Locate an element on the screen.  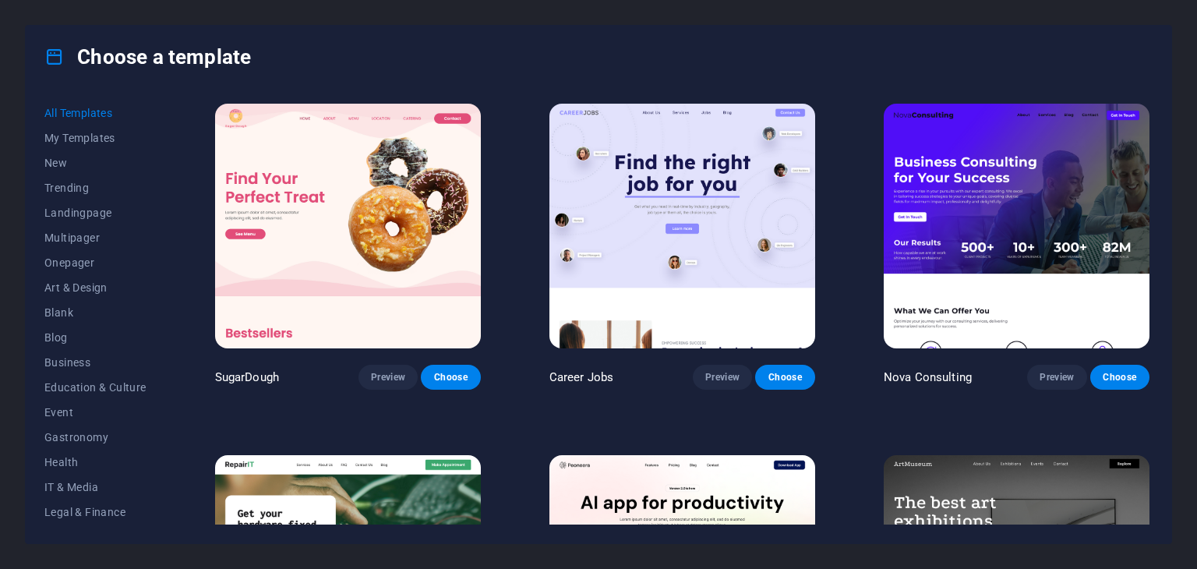
button: Blog is located at coordinates (95, 337).